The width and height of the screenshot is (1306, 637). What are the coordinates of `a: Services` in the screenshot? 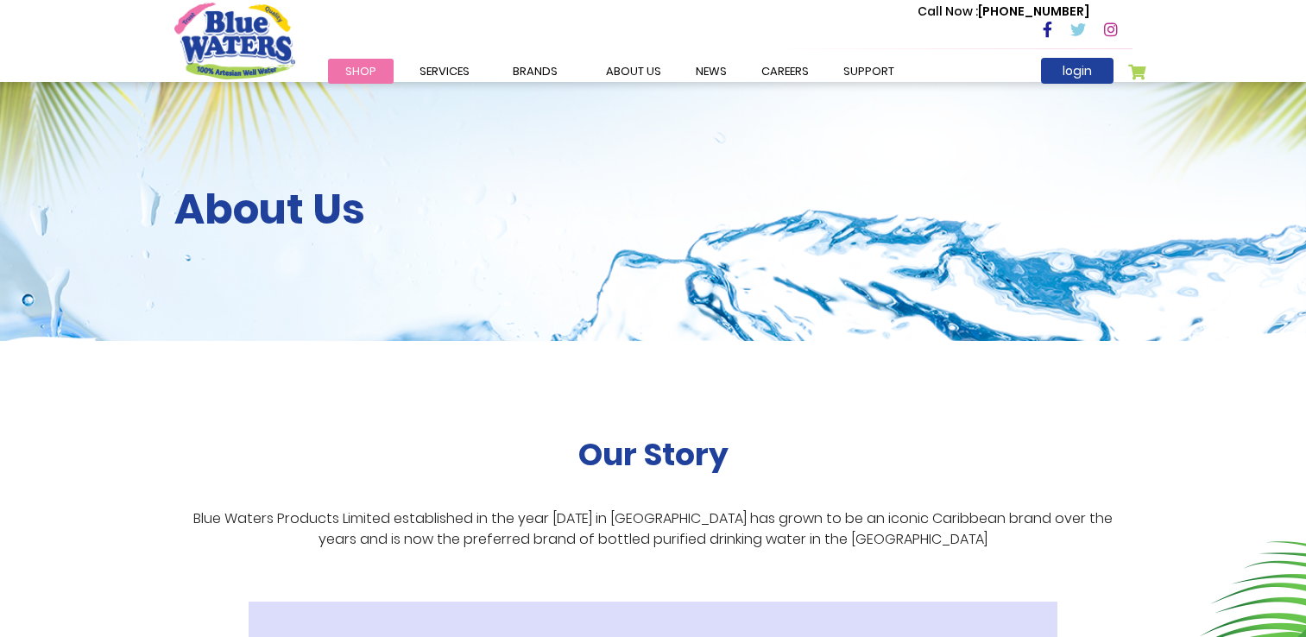 It's located at (445, 71).